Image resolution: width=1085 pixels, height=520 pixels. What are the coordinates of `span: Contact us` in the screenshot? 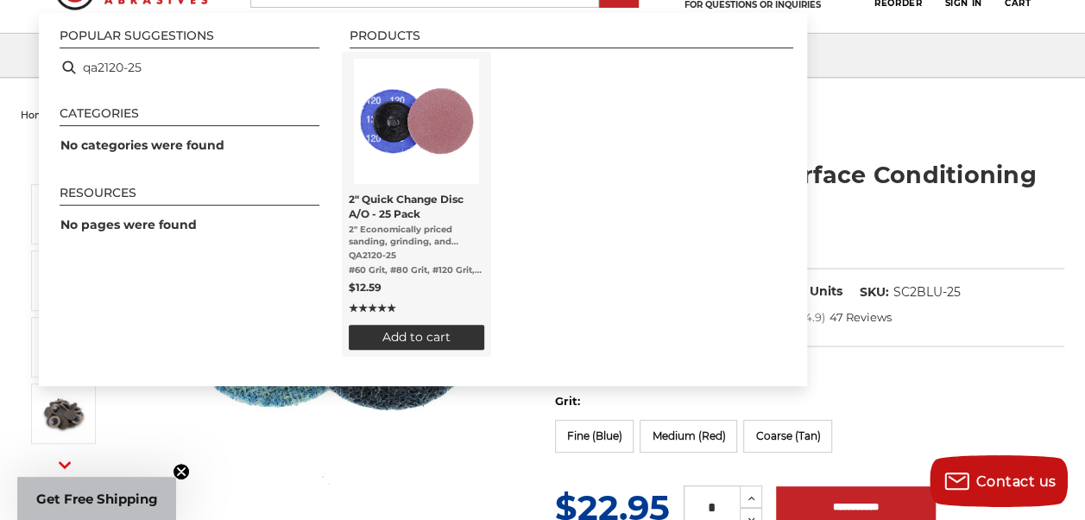 It's located at (1016, 481).